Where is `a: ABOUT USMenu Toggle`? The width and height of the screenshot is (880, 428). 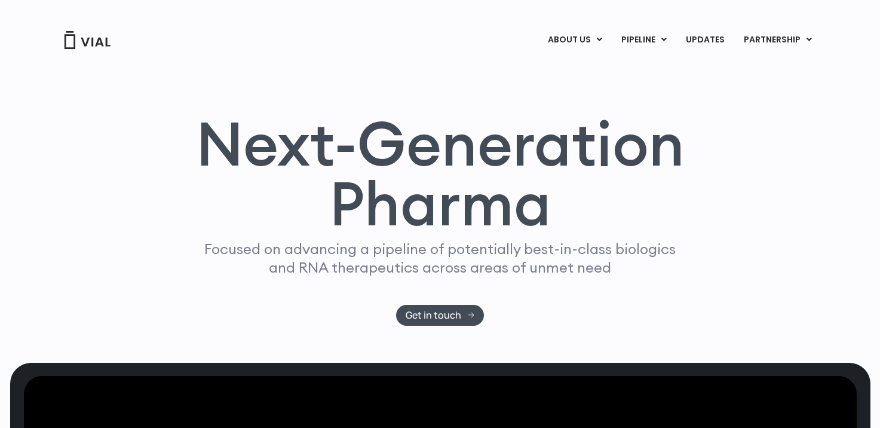 a: ABOUT USMenu Toggle is located at coordinates (575, 40).